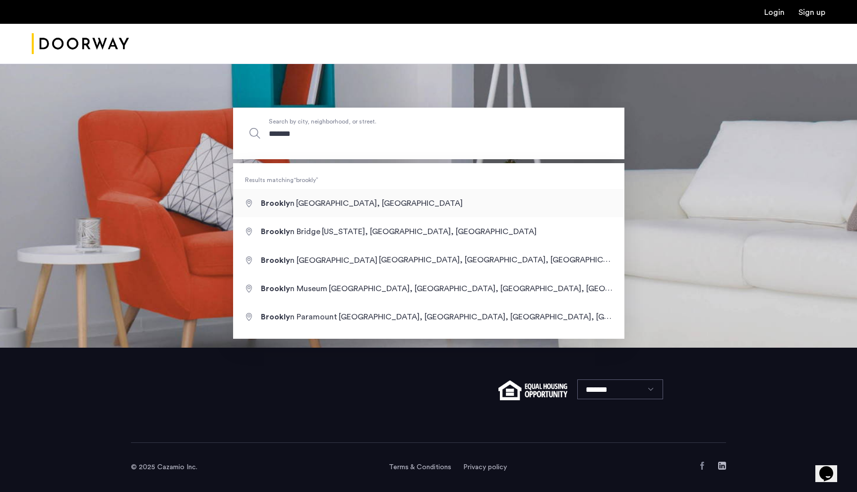 This screenshot has height=492, width=857. What do you see at coordinates (299, 317) in the screenshot?
I see `span: n Paramount` at bounding box center [299, 317].